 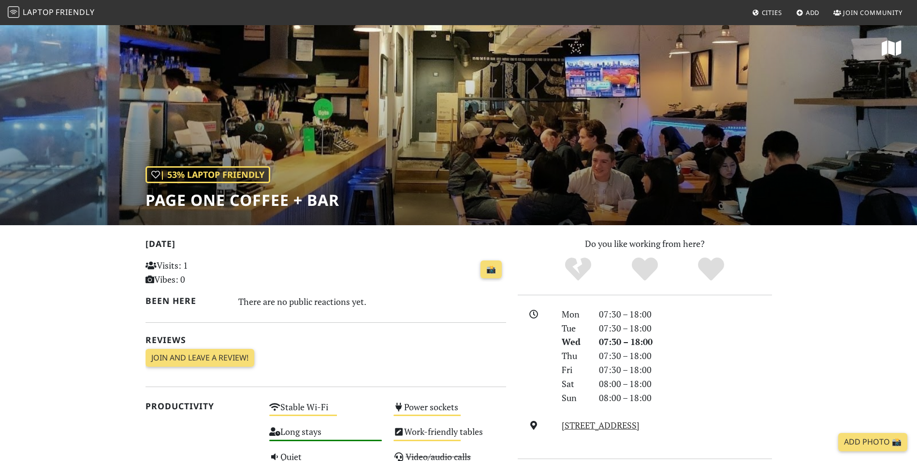 What do you see at coordinates (872, 442) in the screenshot?
I see `a: Add Photo 📸` at bounding box center [872, 442].